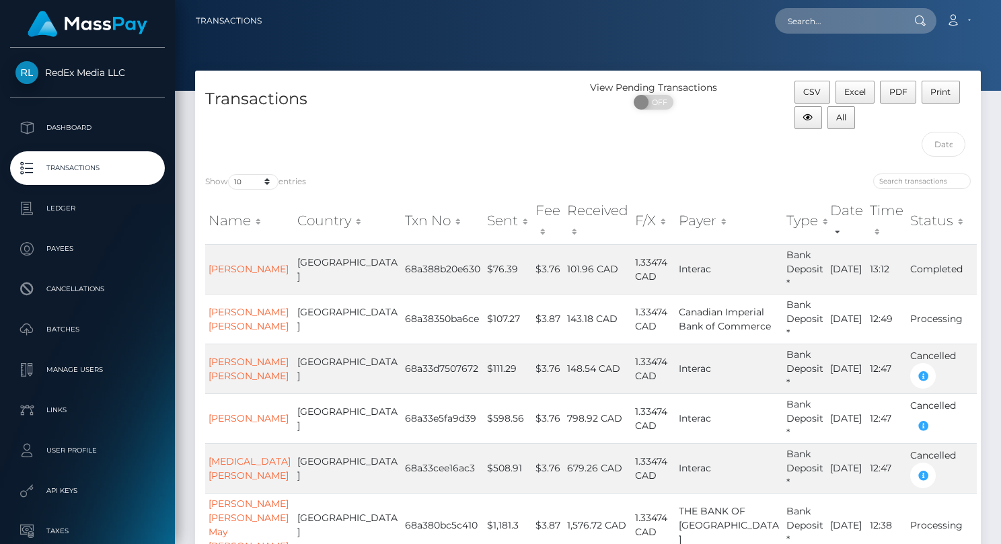  What do you see at coordinates (887, 269) in the screenshot?
I see `td: 13:12` at bounding box center [887, 269].